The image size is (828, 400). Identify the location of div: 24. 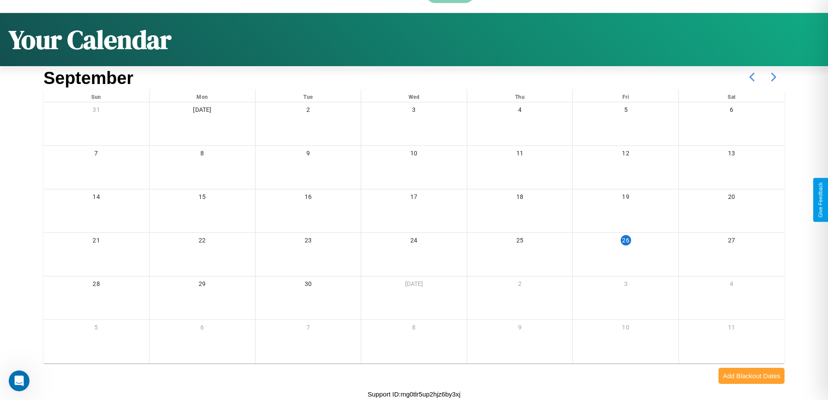
(414, 241).